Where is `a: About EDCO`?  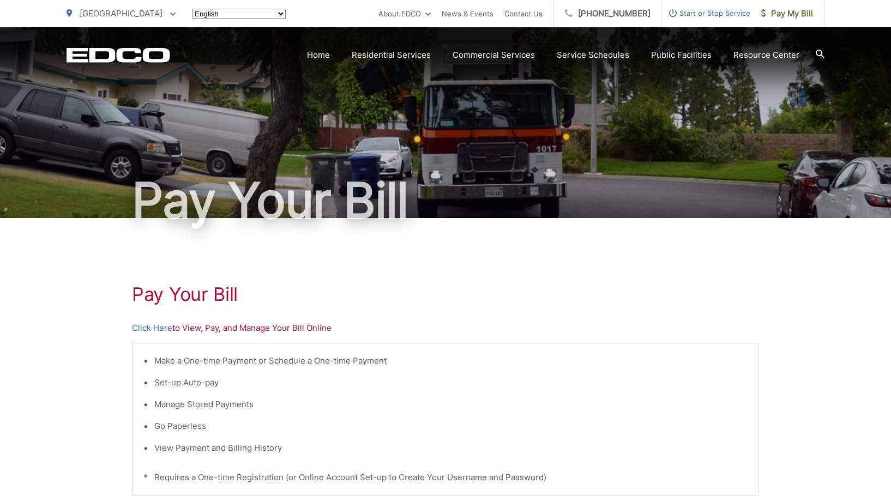 a: About EDCO is located at coordinates (404, 14).